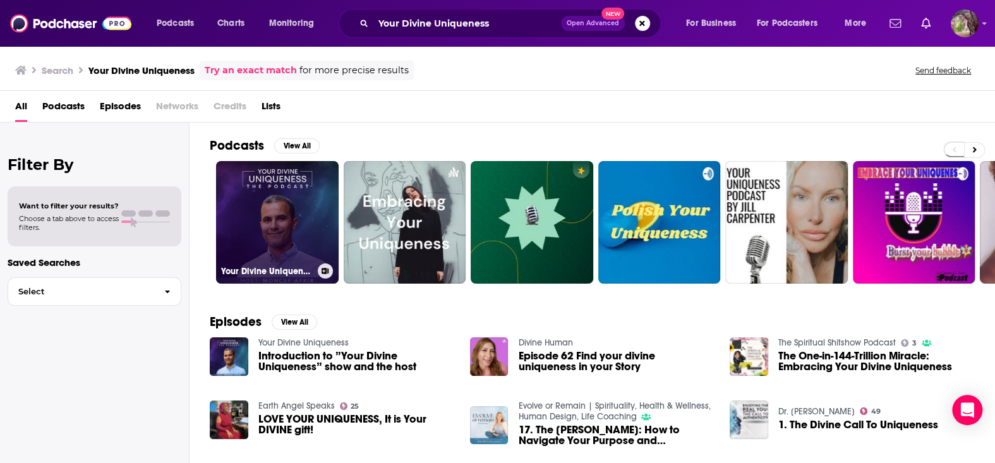  Describe the element at coordinates (964, 23) in the screenshot. I see `button: Show profile menu` at that location.